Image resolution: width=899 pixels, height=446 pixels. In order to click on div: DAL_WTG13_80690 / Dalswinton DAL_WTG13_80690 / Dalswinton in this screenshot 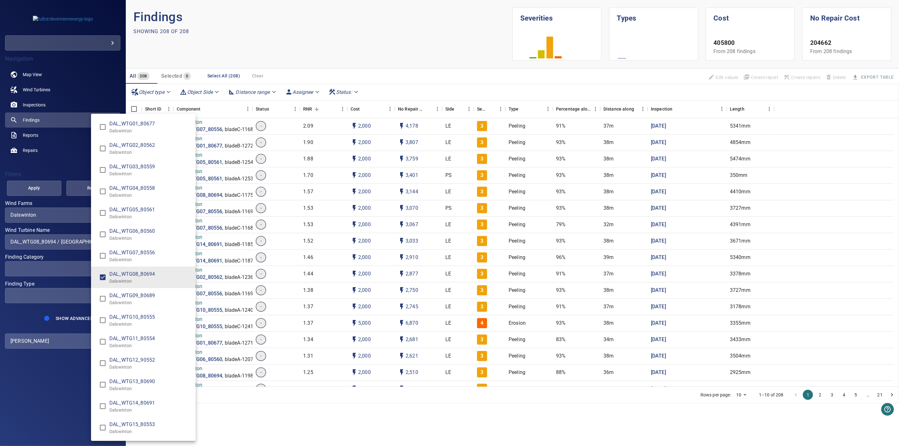, I will do `click(150, 385)`.